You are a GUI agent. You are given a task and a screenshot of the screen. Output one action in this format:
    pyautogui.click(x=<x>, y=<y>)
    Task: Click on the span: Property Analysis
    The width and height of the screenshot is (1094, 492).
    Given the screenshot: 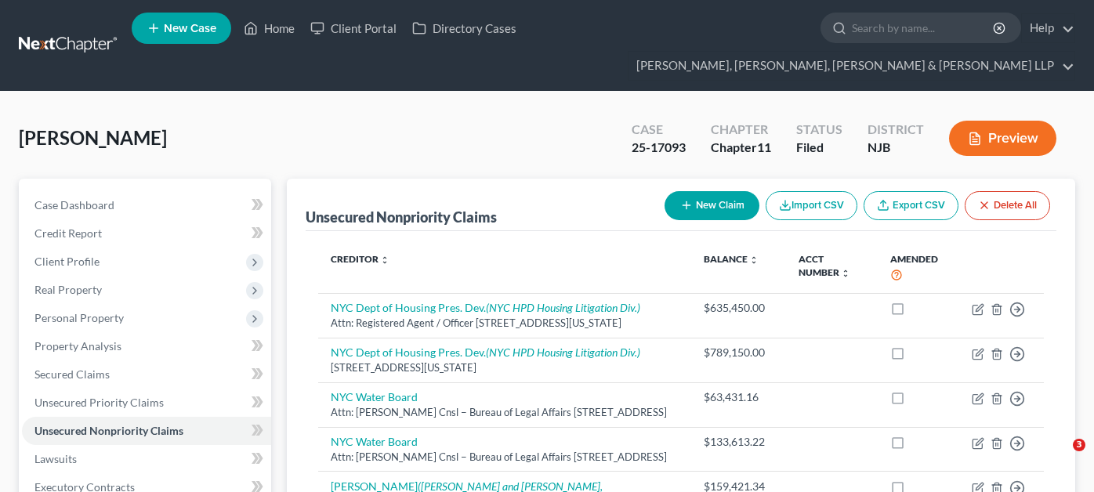 What is the action you would take?
    pyautogui.click(x=78, y=346)
    